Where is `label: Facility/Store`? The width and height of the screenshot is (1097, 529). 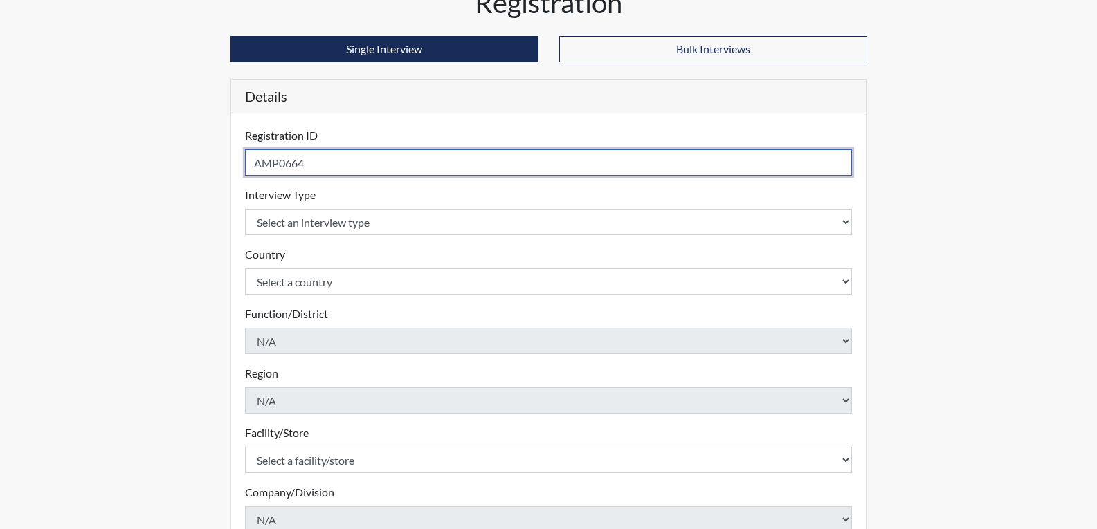 label: Facility/Store is located at coordinates (277, 433).